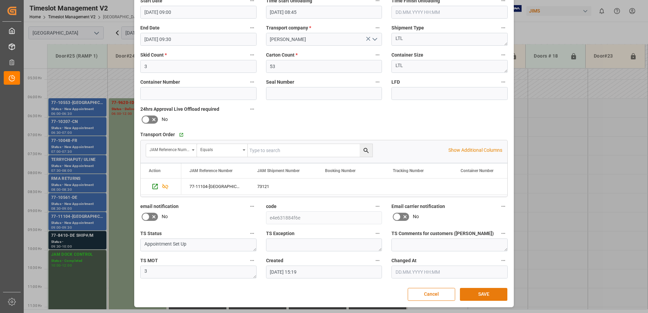 The image size is (648, 313). Describe the element at coordinates (198, 272) in the screenshot. I see `textarea: 3` at that location.